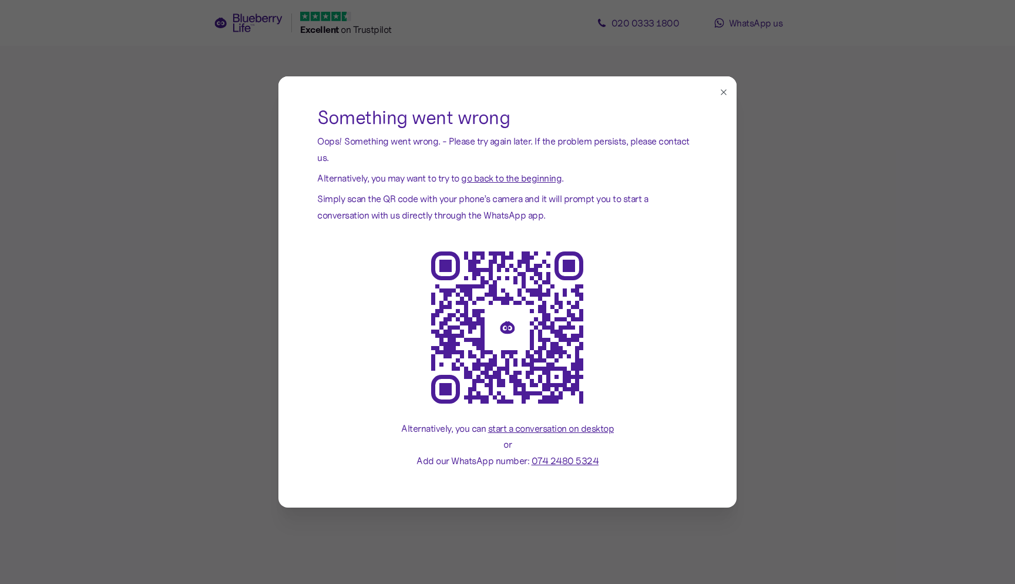  I want to click on span: Alternatively, you can, so click(445, 428).